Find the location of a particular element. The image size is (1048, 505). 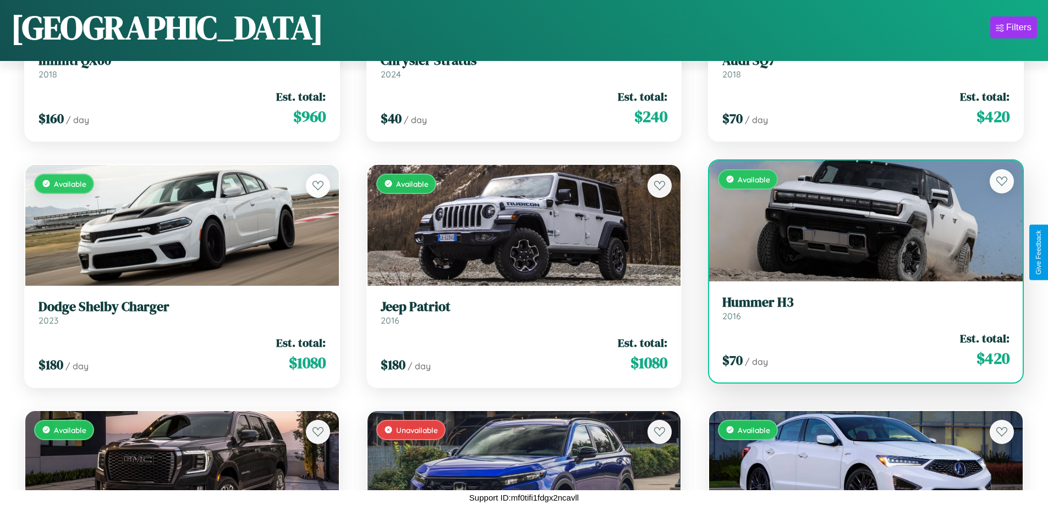

a: Dodge Shelby Charger2023 is located at coordinates (182, 312).